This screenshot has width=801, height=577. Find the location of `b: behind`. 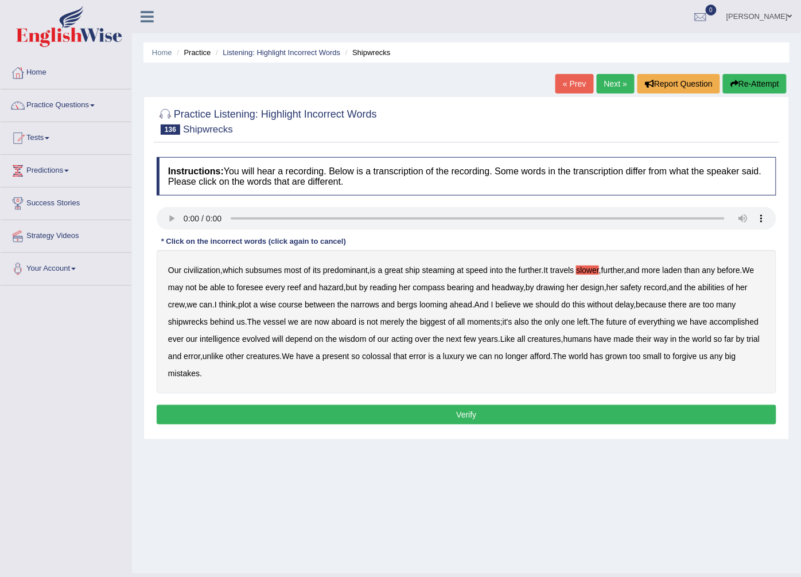

b: behind is located at coordinates (222, 322).